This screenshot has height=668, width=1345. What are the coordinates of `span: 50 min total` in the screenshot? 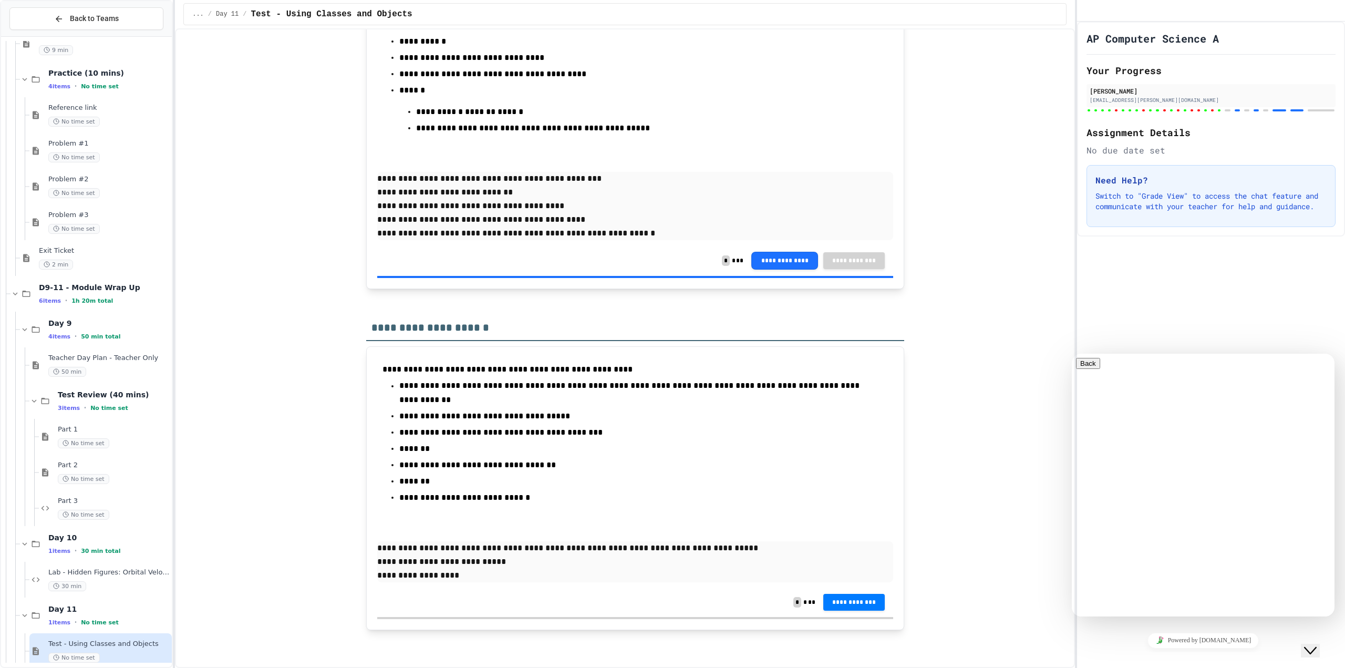 It's located at (100, 336).